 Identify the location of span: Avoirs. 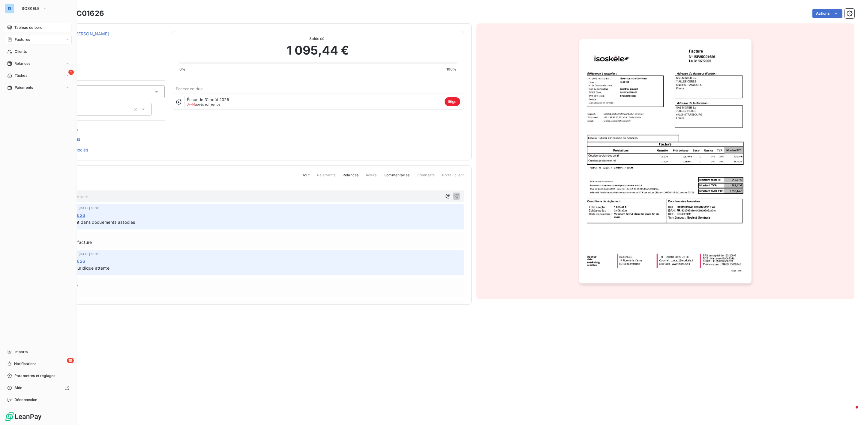
(371, 178).